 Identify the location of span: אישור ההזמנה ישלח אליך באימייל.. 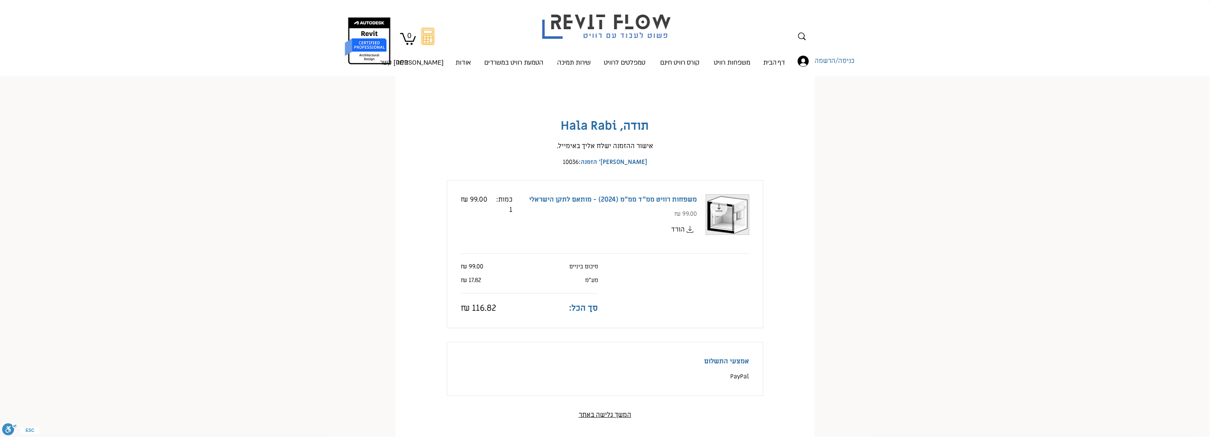
(605, 146).